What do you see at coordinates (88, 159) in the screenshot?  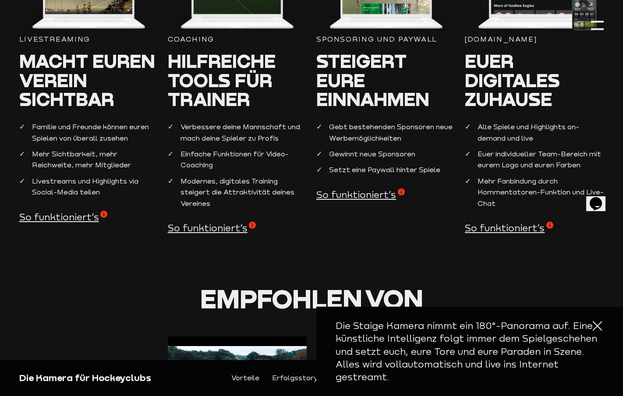 I see `li: Mehr Sichtbarkeit, mehr Reichweite, mehr Mitglieder` at bounding box center [88, 159].